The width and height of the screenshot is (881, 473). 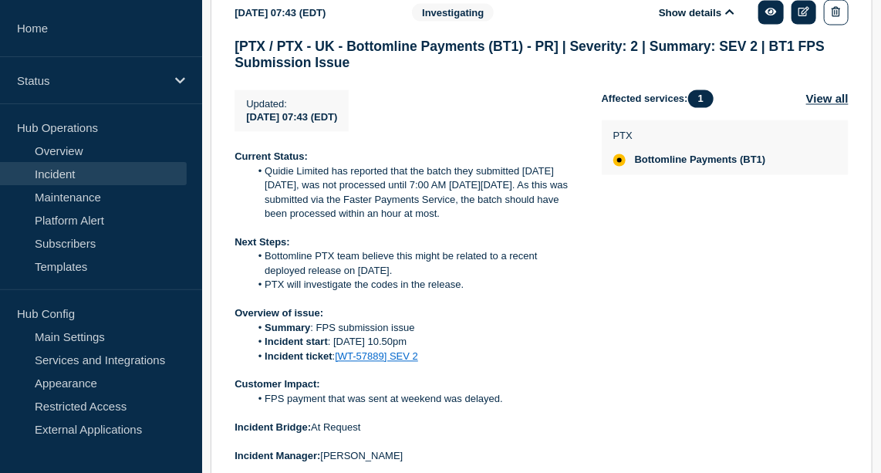 I want to click on button: View all, so click(x=827, y=99).